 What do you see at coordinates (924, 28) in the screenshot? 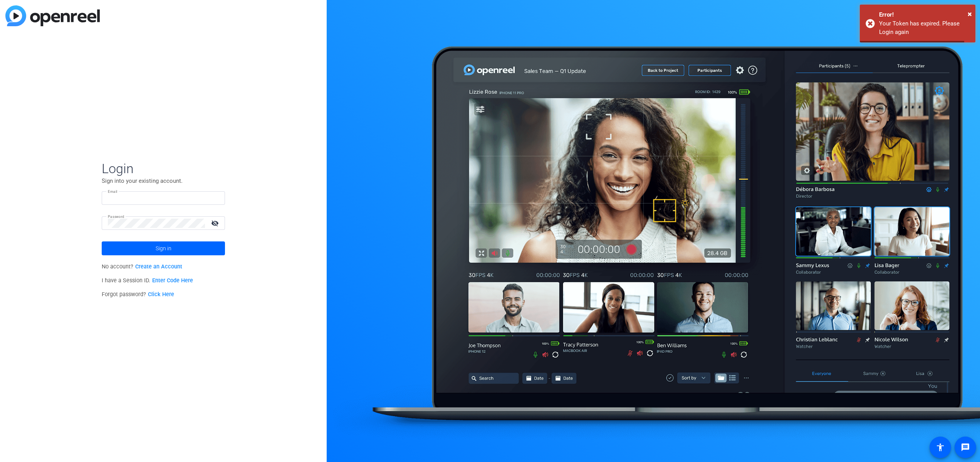
I see `div: Your Token has expired. Please Login again` at bounding box center [924, 28].